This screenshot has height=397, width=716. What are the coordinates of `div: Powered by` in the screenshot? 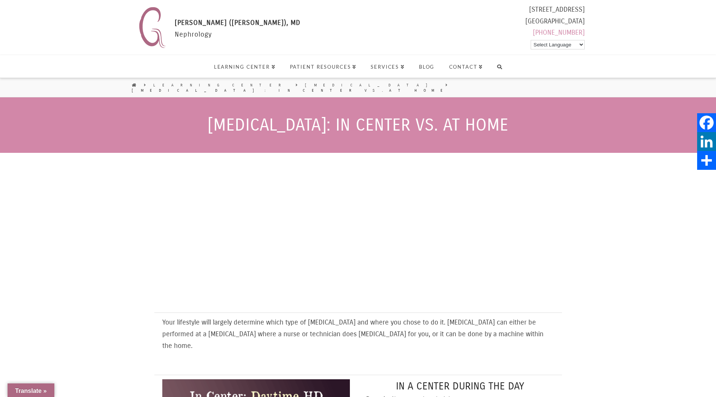 It's located at (555, 45).